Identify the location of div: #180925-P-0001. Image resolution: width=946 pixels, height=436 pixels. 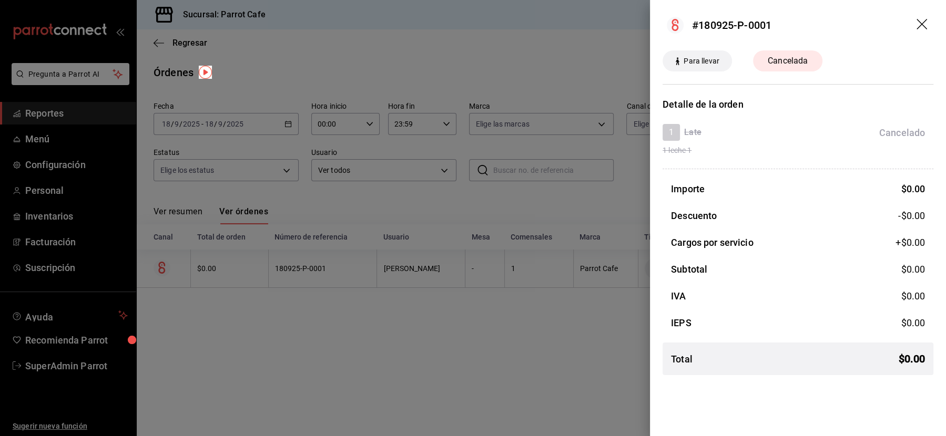
(731, 25).